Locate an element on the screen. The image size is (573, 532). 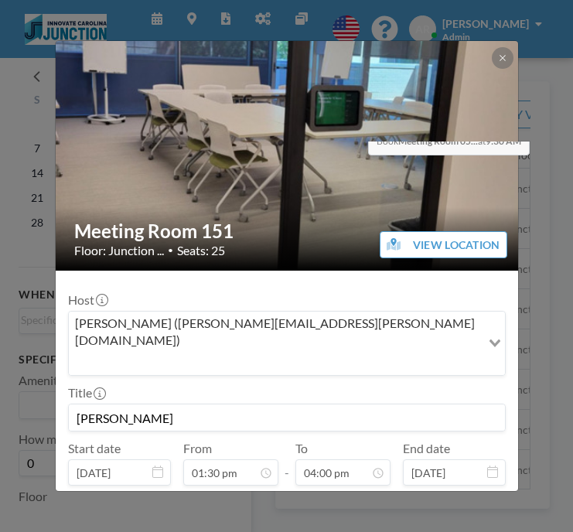
b: 9:30 AM is located at coordinates (503, 141).